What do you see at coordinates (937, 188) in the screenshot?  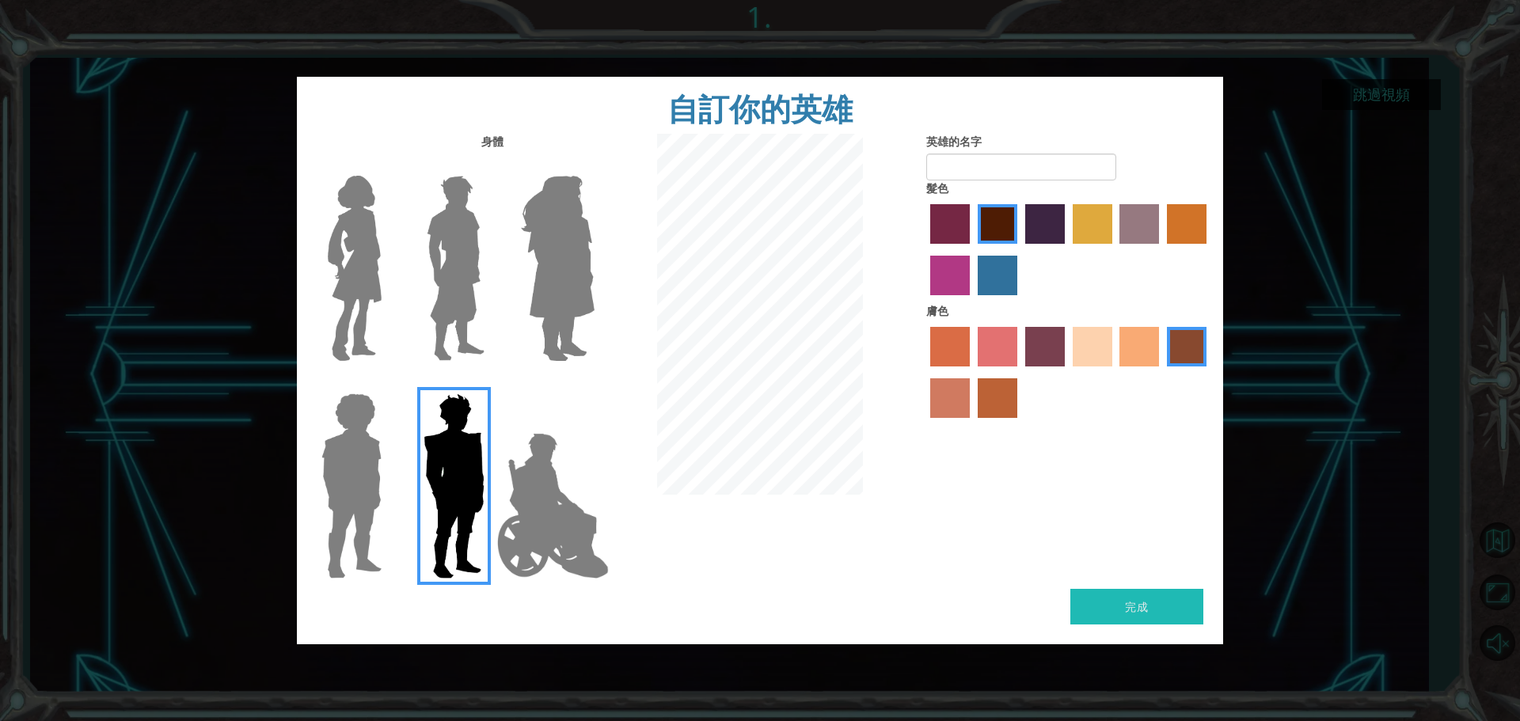 I see `font: 髮色` at bounding box center [937, 188].